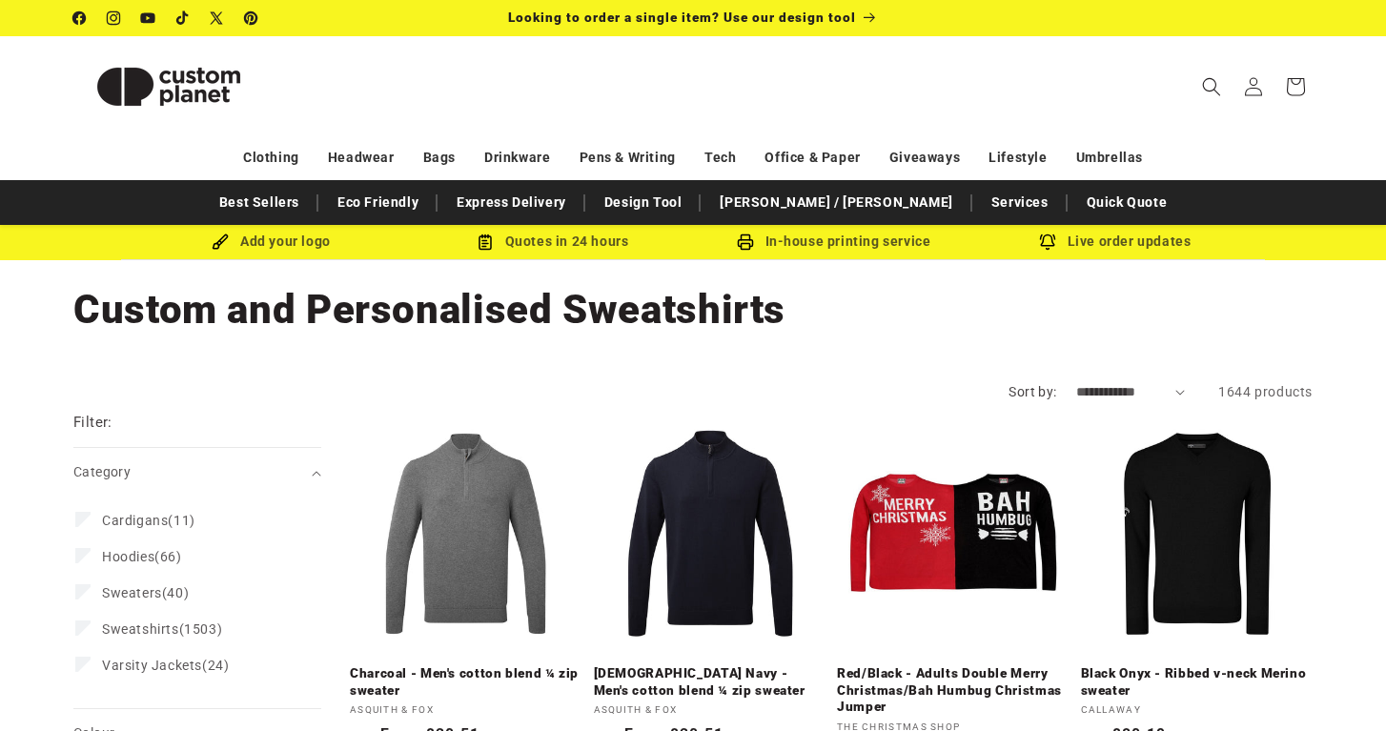 The image size is (1386, 731). What do you see at coordinates (812, 157) in the screenshot?
I see `a: Office & Paper` at bounding box center [812, 157].